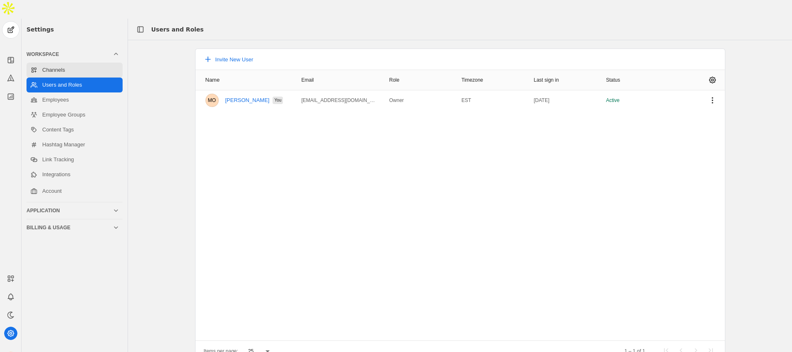  I want to click on a: Content Tags, so click(75, 130).